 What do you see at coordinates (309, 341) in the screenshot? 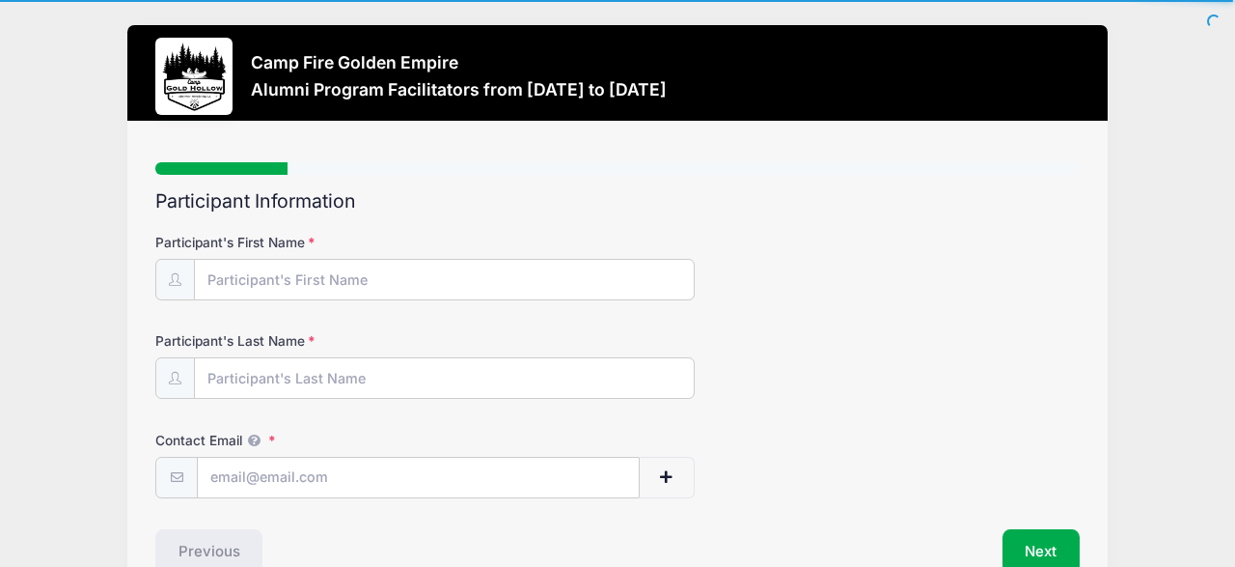
I see `label: Participant's Last Name` at bounding box center [309, 341].